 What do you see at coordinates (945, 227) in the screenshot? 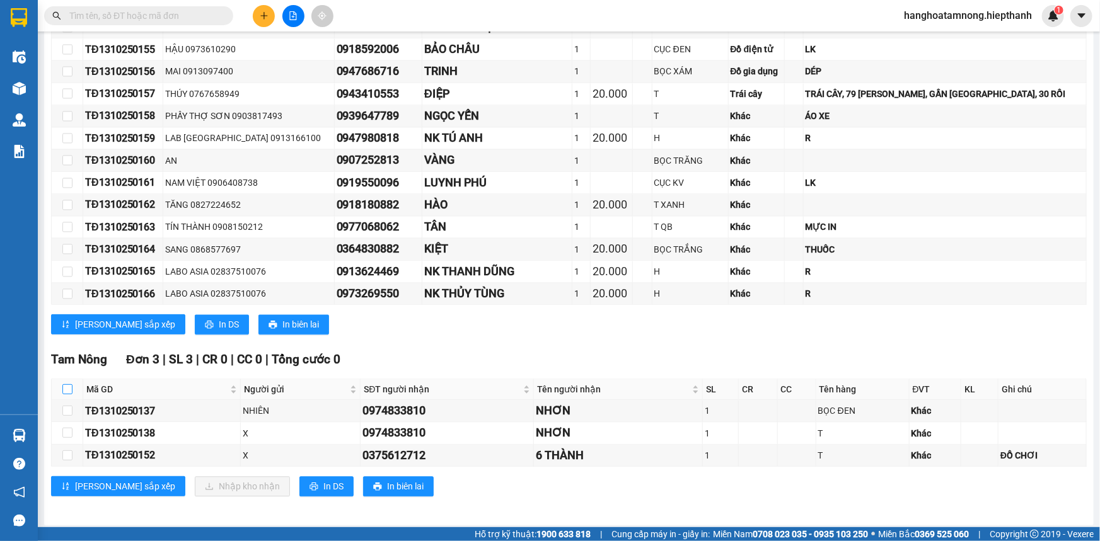
I see `div: MỰC IN` at bounding box center [945, 227].